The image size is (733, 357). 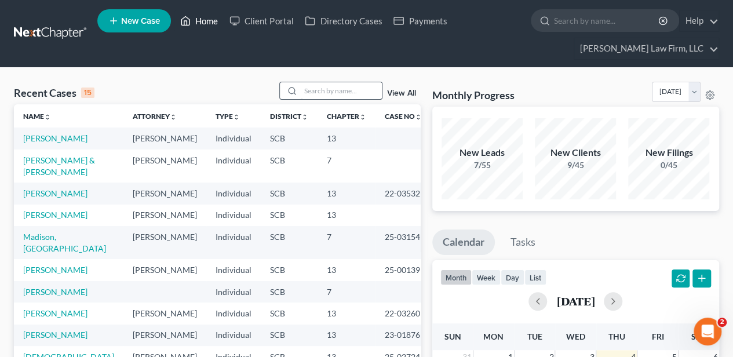 What do you see at coordinates (534, 336) in the screenshot?
I see `span: Tue` at bounding box center [534, 336].